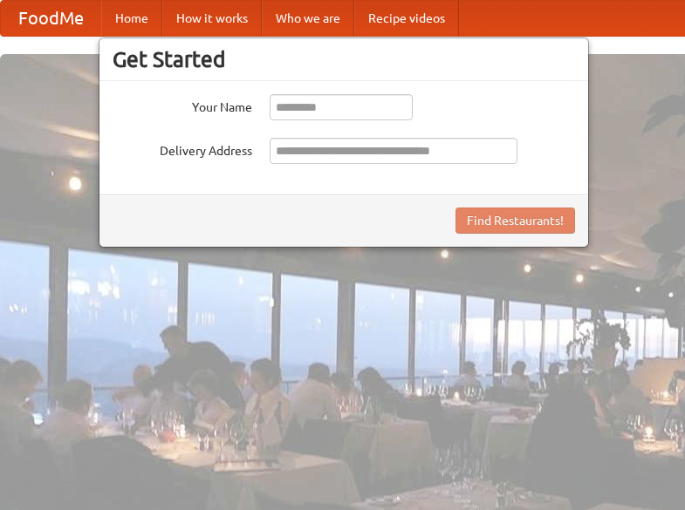 This screenshot has width=685, height=510. I want to click on a: Home, so click(132, 18).